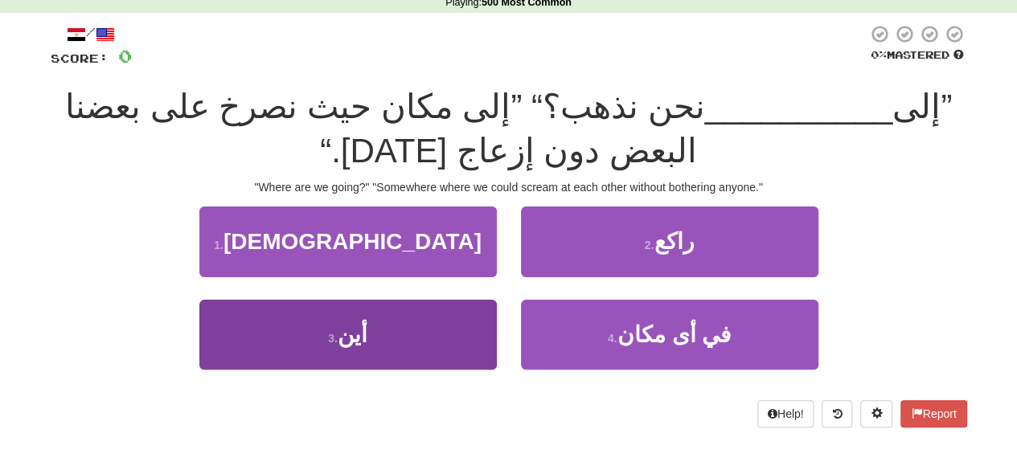  I want to click on span: Score:, so click(80, 58).